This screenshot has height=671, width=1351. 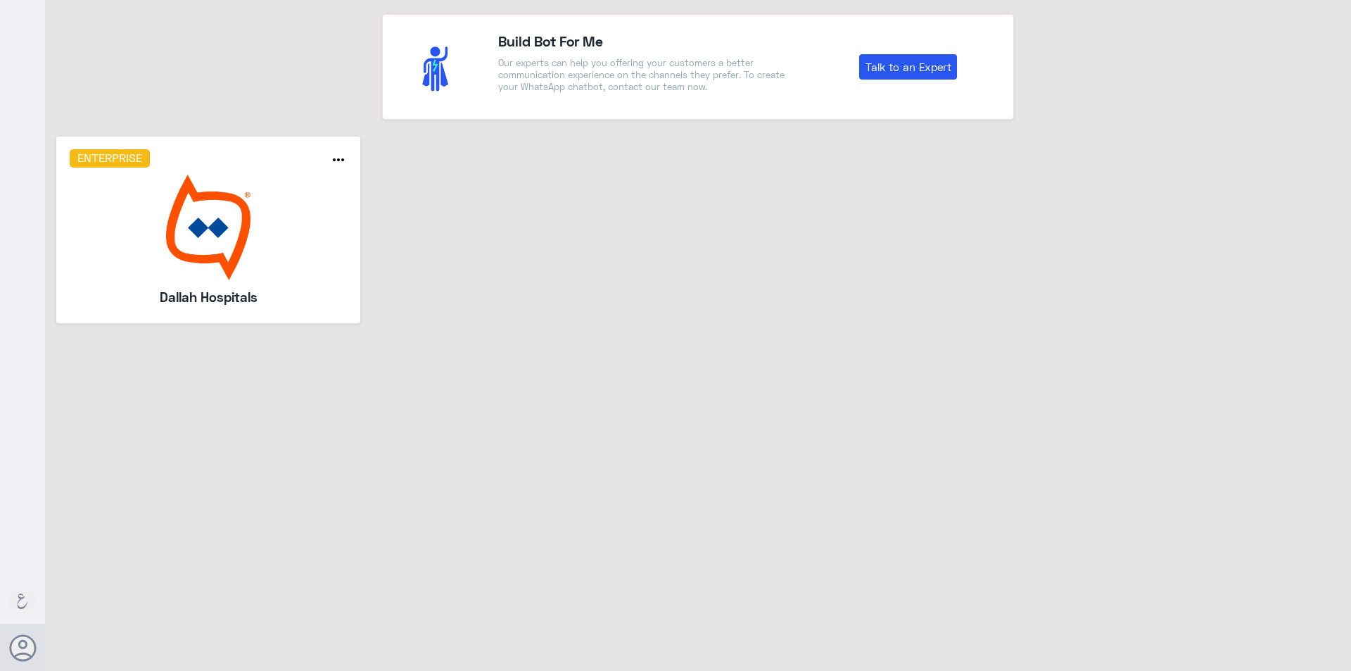 What do you see at coordinates (645, 41) in the screenshot?
I see `h4: Build Bot For Me` at bounding box center [645, 41].